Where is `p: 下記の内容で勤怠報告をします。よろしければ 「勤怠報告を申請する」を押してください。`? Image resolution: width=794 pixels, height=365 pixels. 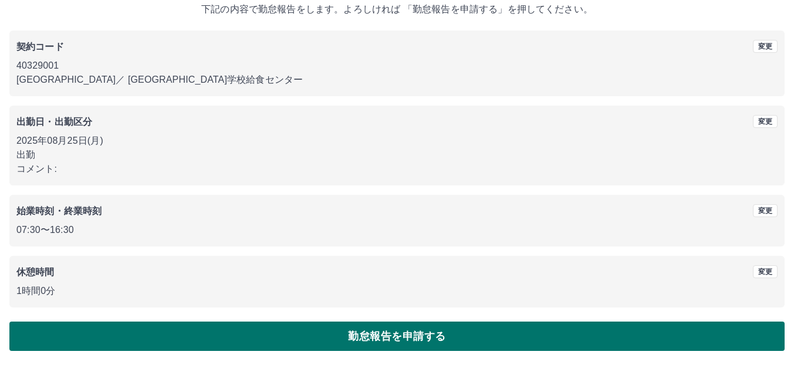
p: 下記の内容で勤怠報告をします。よろしければ 「勤怠報告を申請する」を押してください。 is located at coordinates (397, 9).